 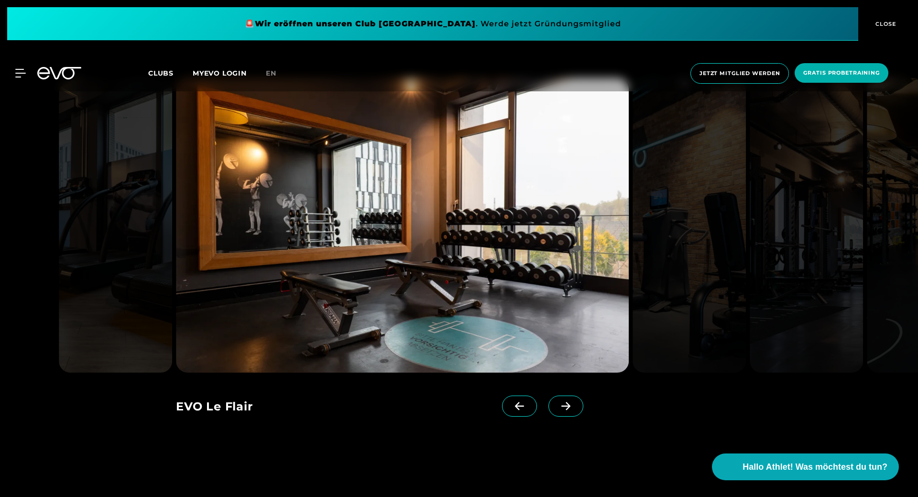 I want to click on span: Clubs, so click(x=161, y=73).